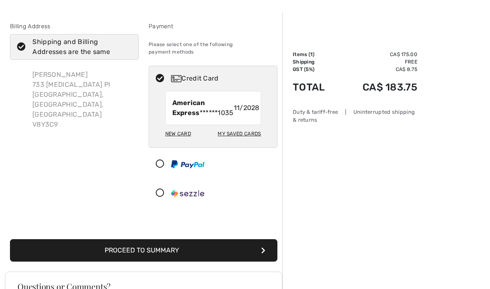  Describe the element at coordinates (74, 26) in the screenshot. I see `div: Billing Address` at that location.